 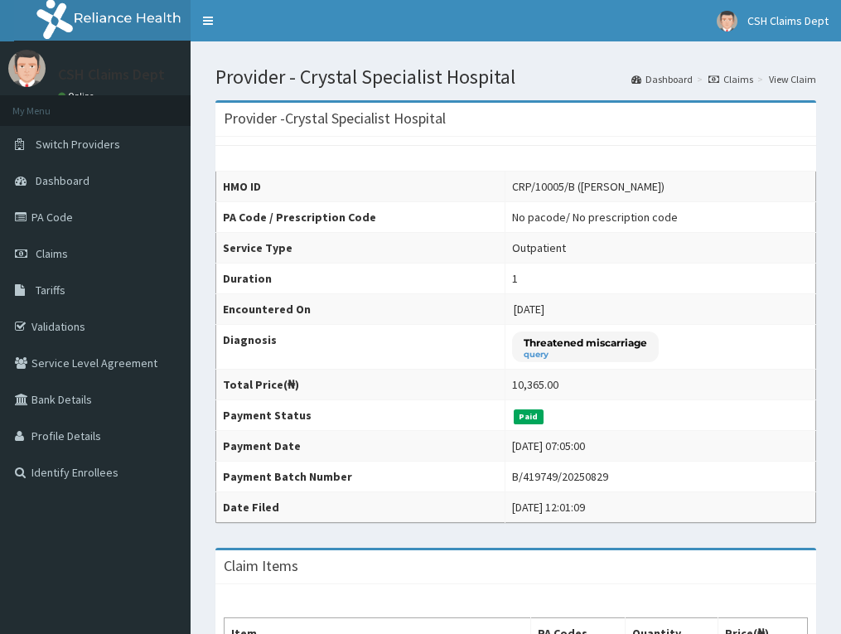 I want to click on a: Dashboard, so click(x=662, y=79).